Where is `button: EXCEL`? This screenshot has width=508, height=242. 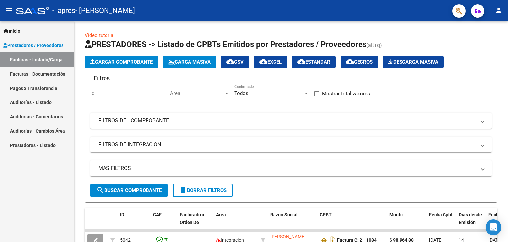
button: EXCEL is located at coordinates (271, 62).